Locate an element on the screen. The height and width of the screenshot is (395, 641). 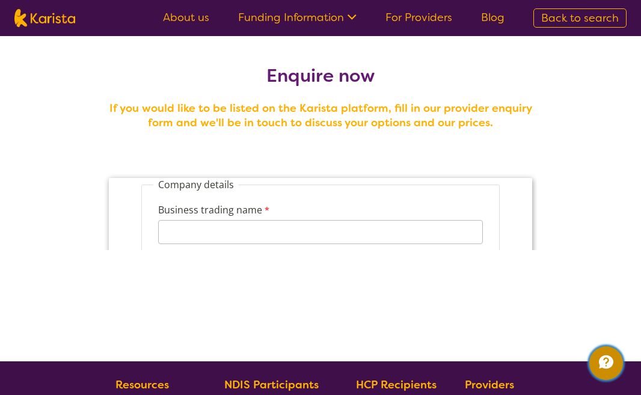
input: Business trading name is located at coordinates (216, 72).